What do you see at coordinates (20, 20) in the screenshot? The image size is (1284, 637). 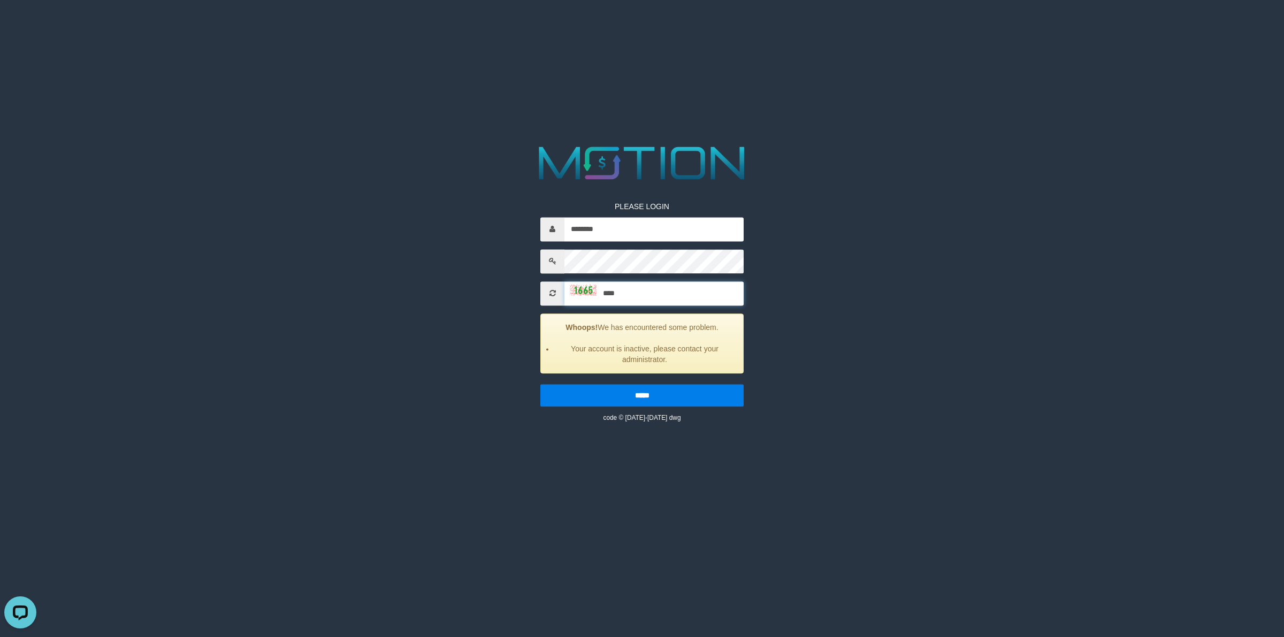 I see `button: Open LiveChat chat widget` at bounding box center [20, 20].